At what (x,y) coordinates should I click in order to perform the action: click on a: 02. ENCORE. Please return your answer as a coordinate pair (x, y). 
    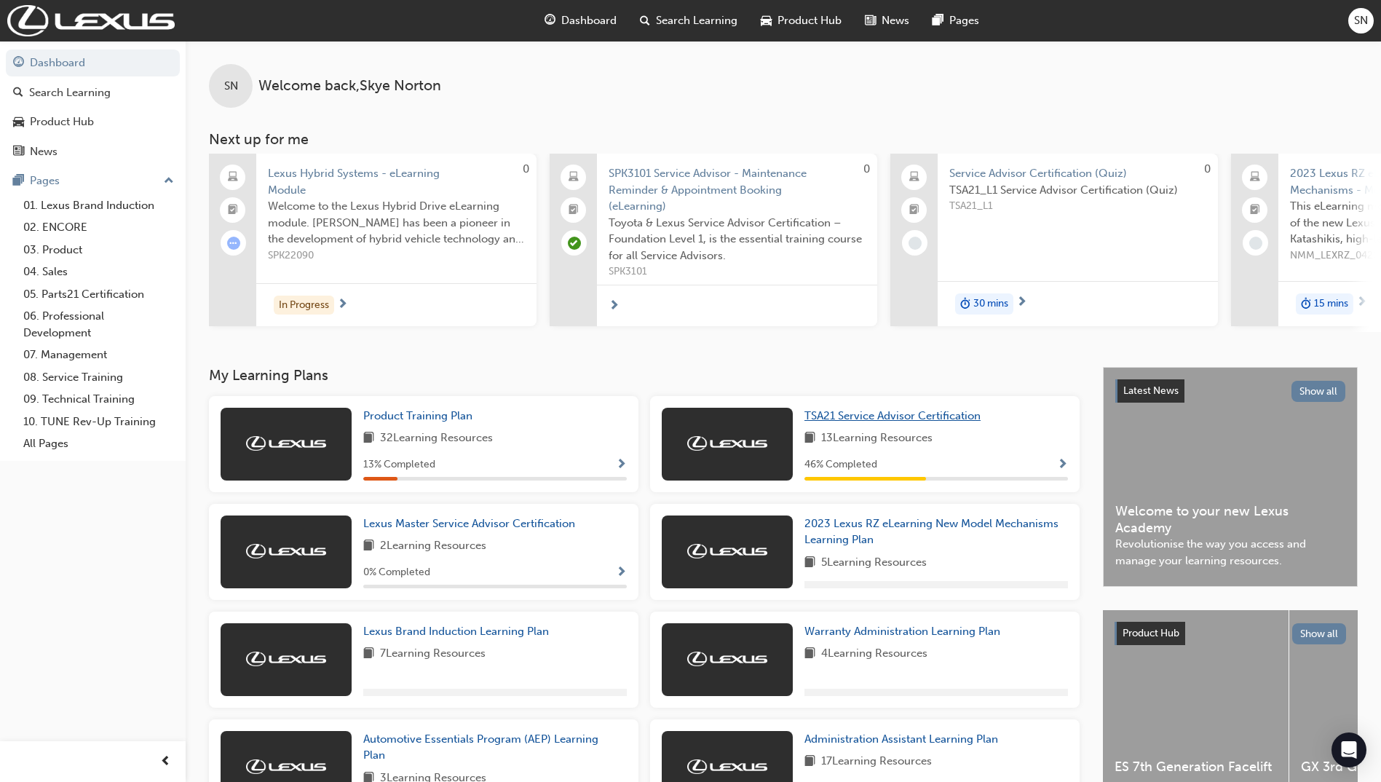
    Looking at the image, I should click on (98, 227).